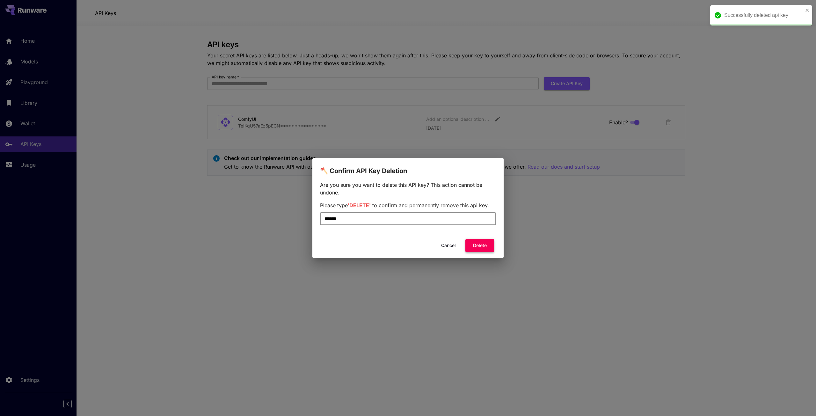 This screenshot has width=816, height=416. I want to click on span: 'DELETE', so click(359, 205).